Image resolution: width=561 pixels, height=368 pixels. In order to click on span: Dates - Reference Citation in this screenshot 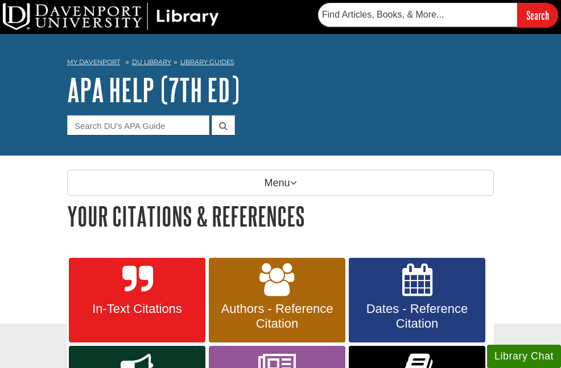, I will do `click(417, 317)`.